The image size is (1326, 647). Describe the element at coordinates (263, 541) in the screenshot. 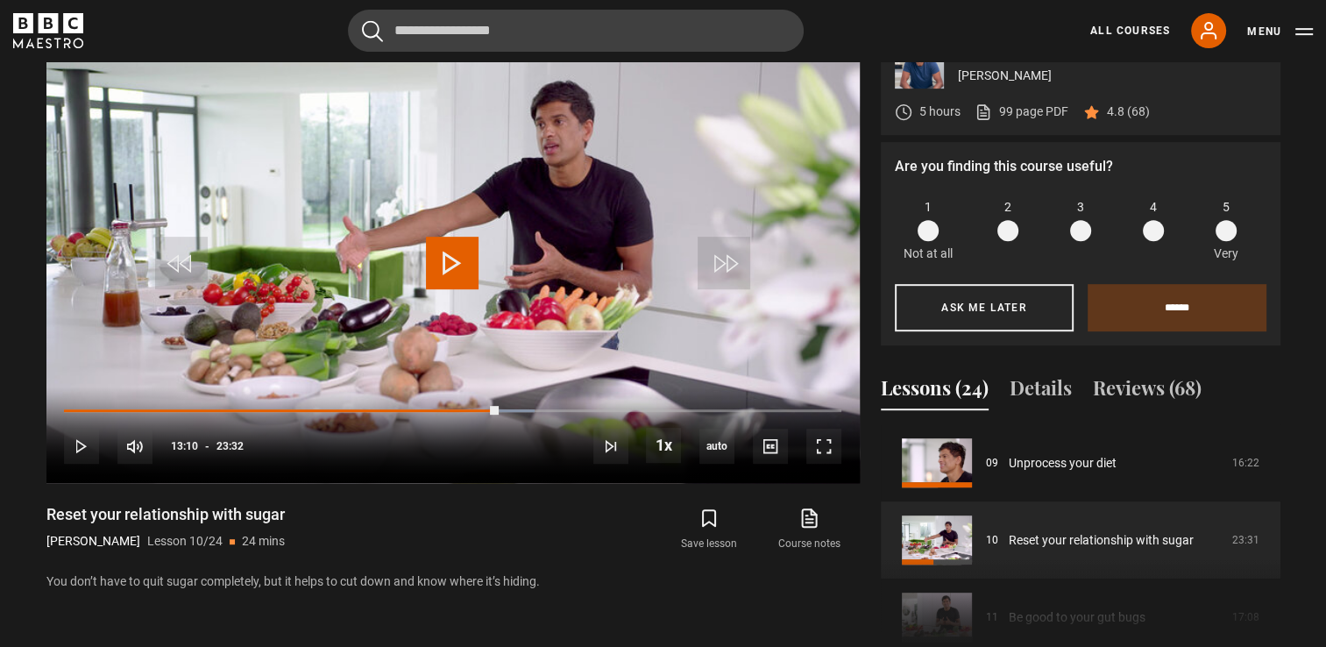

I see `p: 24 mins` at that location.